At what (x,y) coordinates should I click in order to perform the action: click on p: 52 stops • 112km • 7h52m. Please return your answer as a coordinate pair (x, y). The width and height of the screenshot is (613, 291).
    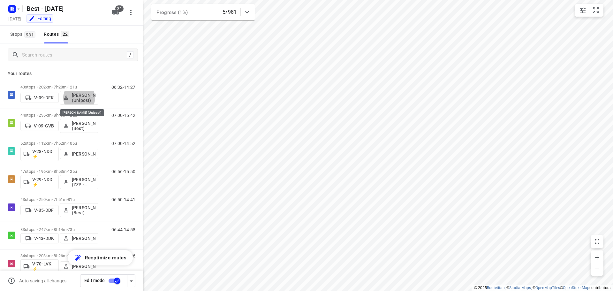
    Looking at the image, I should click on (59, 143).